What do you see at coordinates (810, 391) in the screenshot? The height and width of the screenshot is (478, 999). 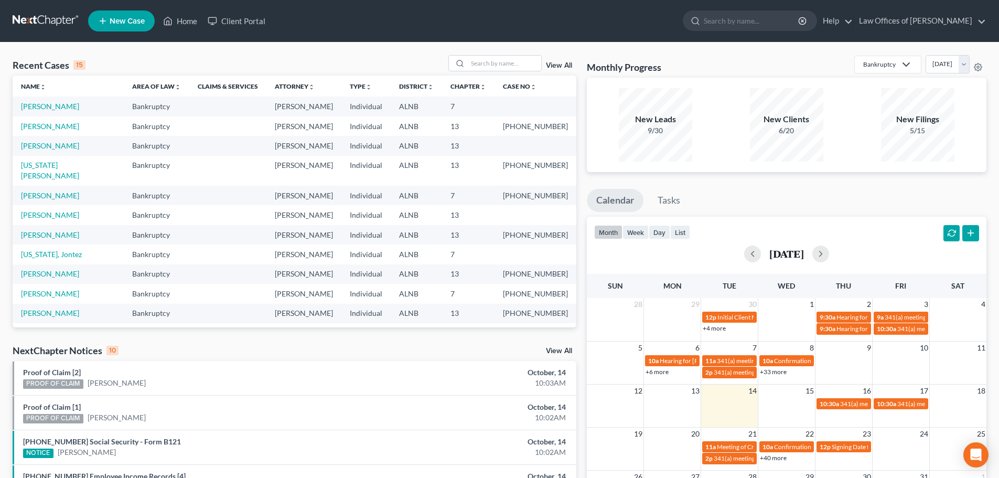 I see `span: 15` at bounding box center [810, 391].